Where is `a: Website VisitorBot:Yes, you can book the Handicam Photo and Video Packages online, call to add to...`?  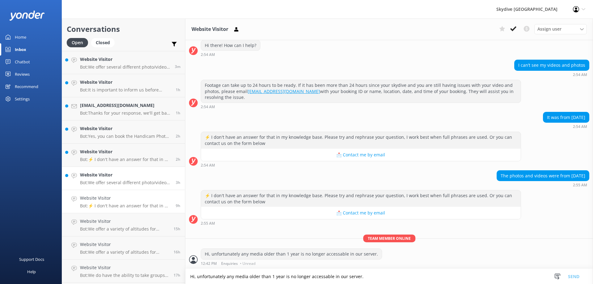 a: Website VisitorBot:Yes, you can book the Handicam Photo and Video Packages online, call to add to... is located at coordinates (123, 132).